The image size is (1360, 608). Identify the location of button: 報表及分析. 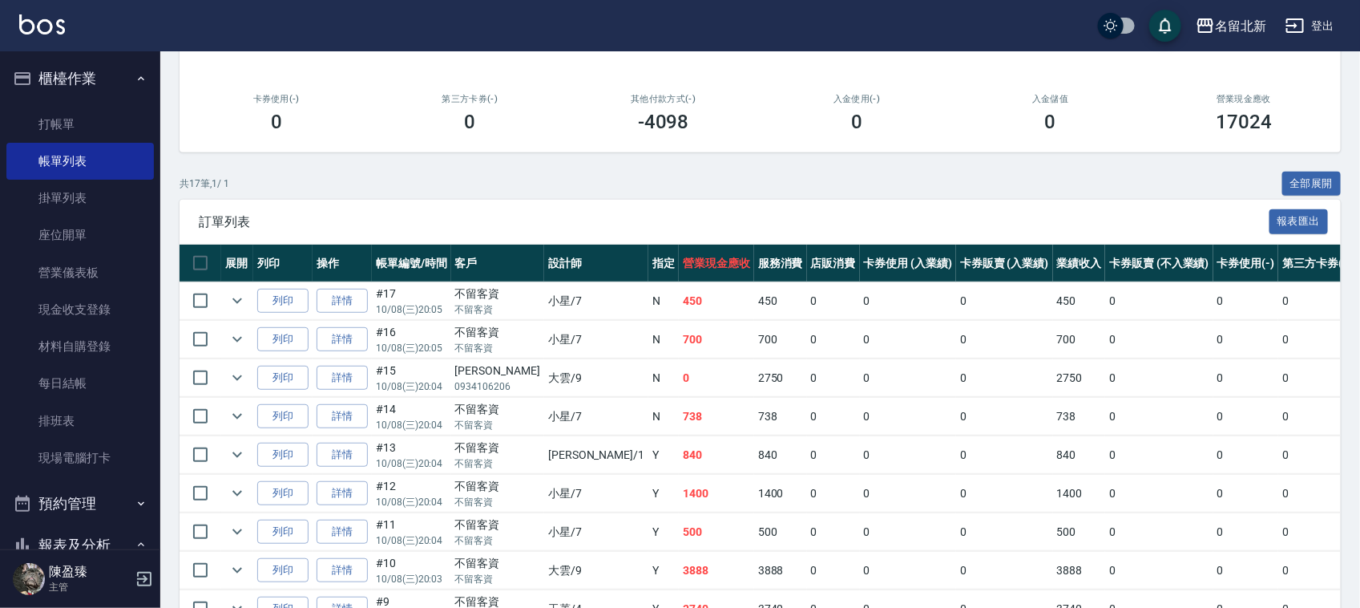
(80, 545).